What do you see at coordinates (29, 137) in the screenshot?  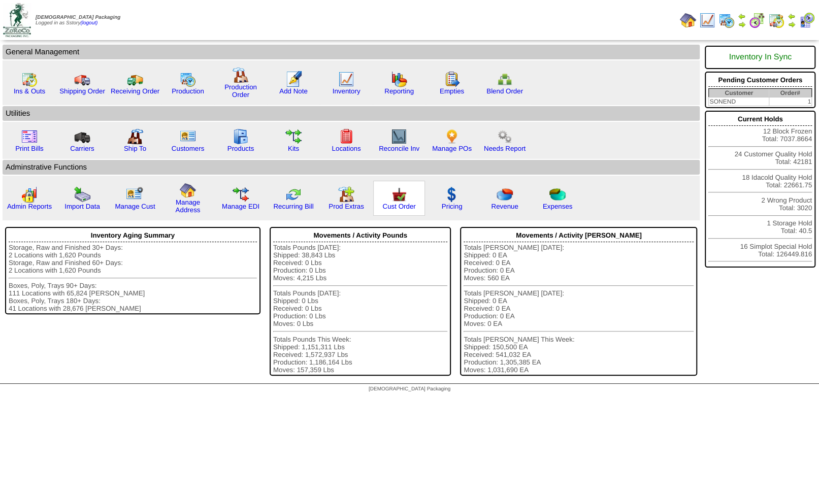 I see `img: invoice2.gif` at bounding box center [29, 137].